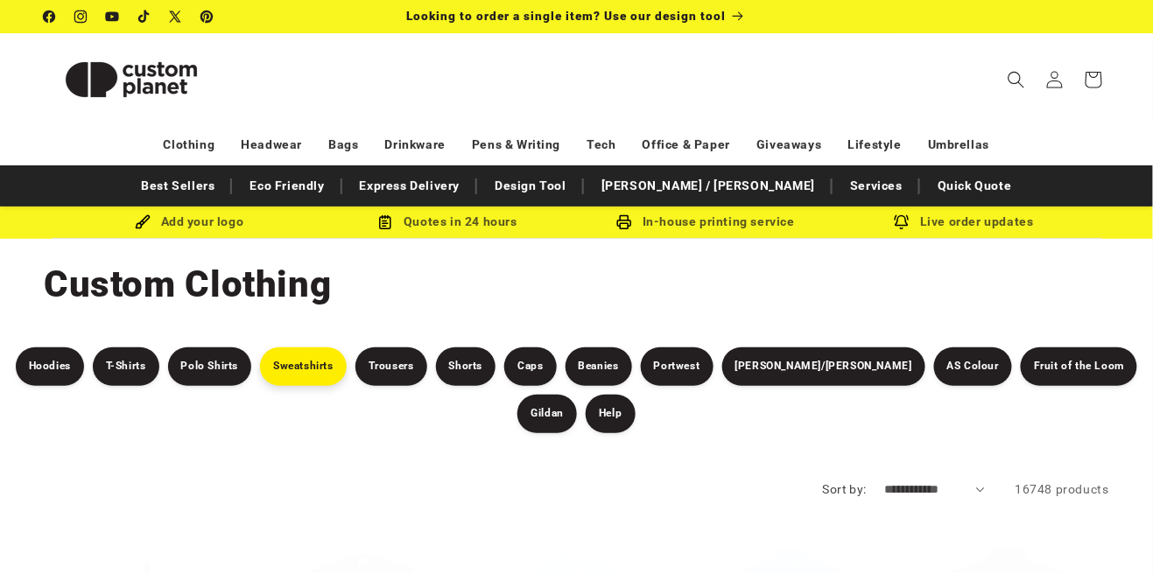  Describe the element at coordinates (385, 222) in the screenshot. I see `img: Order Updates Icon` at that location.